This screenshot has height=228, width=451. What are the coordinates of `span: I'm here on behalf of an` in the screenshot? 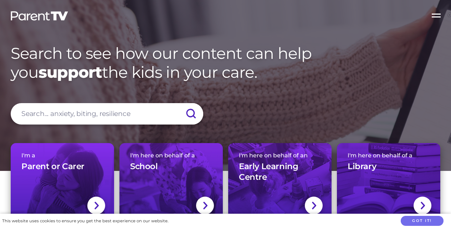 It's located at (280, 155).